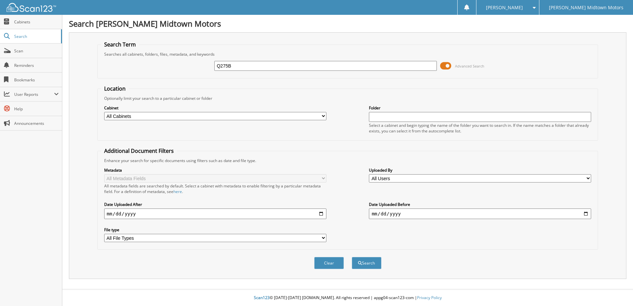  Describe the element at coordinates (36, 80) in the screenshot. I see `span: Bookmarks` at that location.